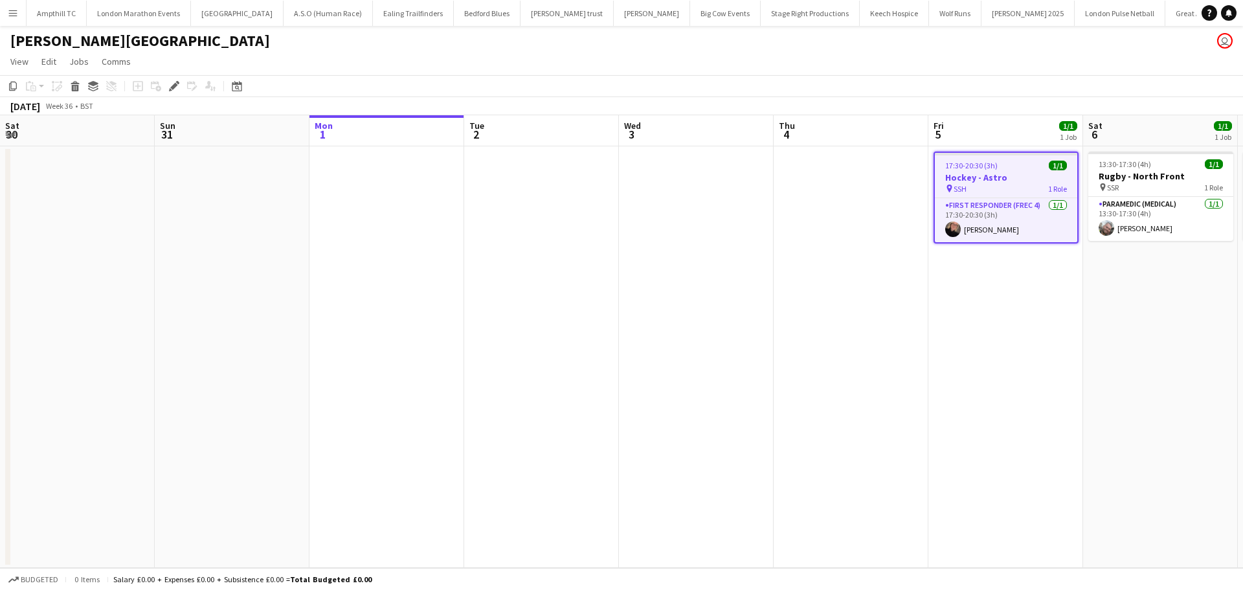 Image resolution: width=1243 pixels, height=590 pixels. Describe the element at coordinates (87, 579) in the screenshot. I see `span: 0 items` at that location.